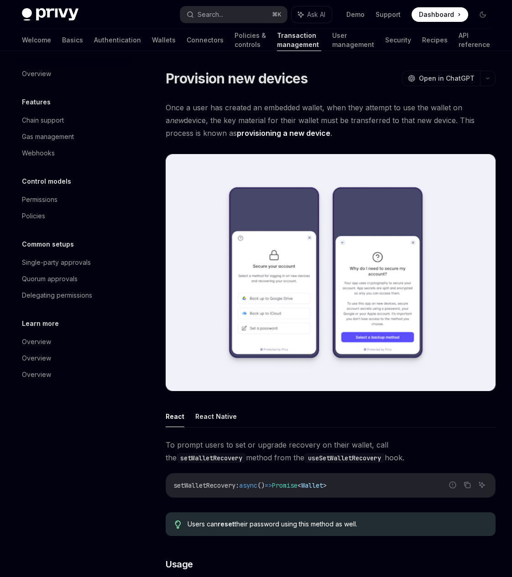  Describe the element at coordinates (474, 40) in the screenshot. I see `a: API reference` at that location.